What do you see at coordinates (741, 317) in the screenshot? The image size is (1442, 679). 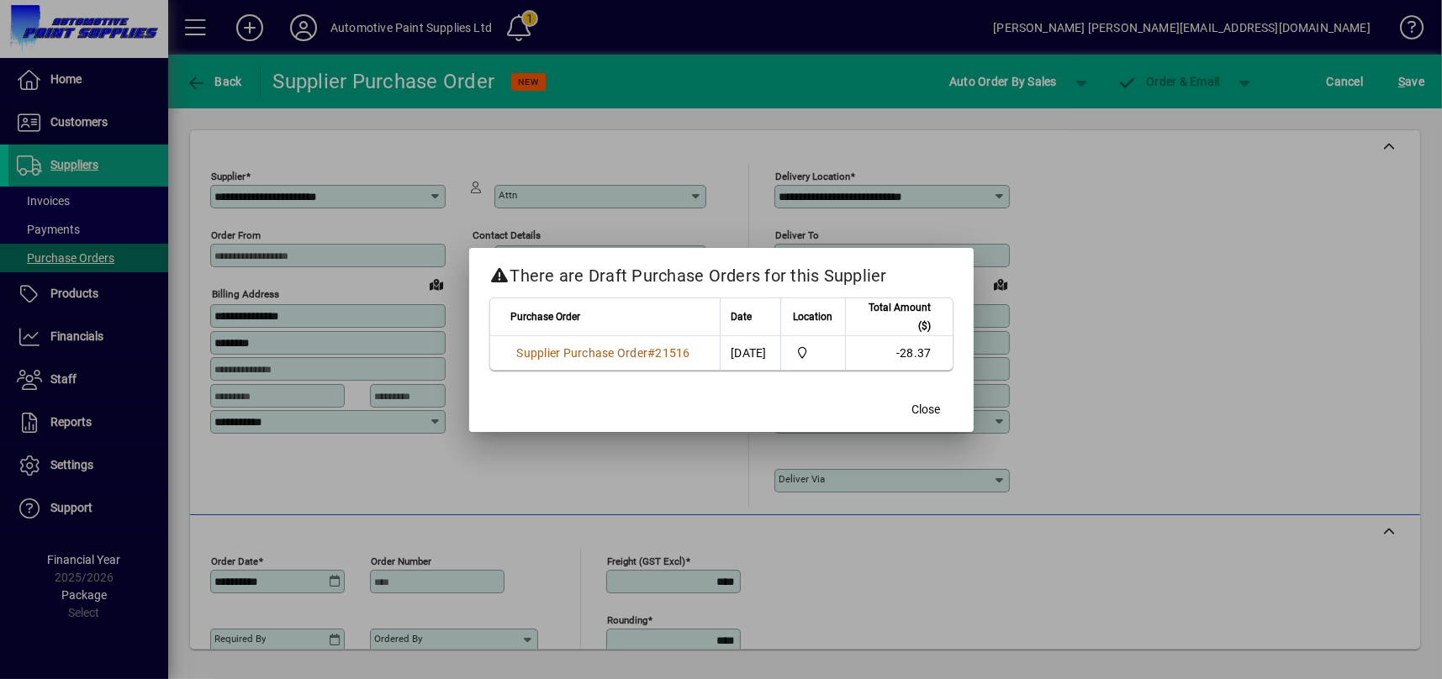 I see `span: Date` at bounding box center [741, 317].